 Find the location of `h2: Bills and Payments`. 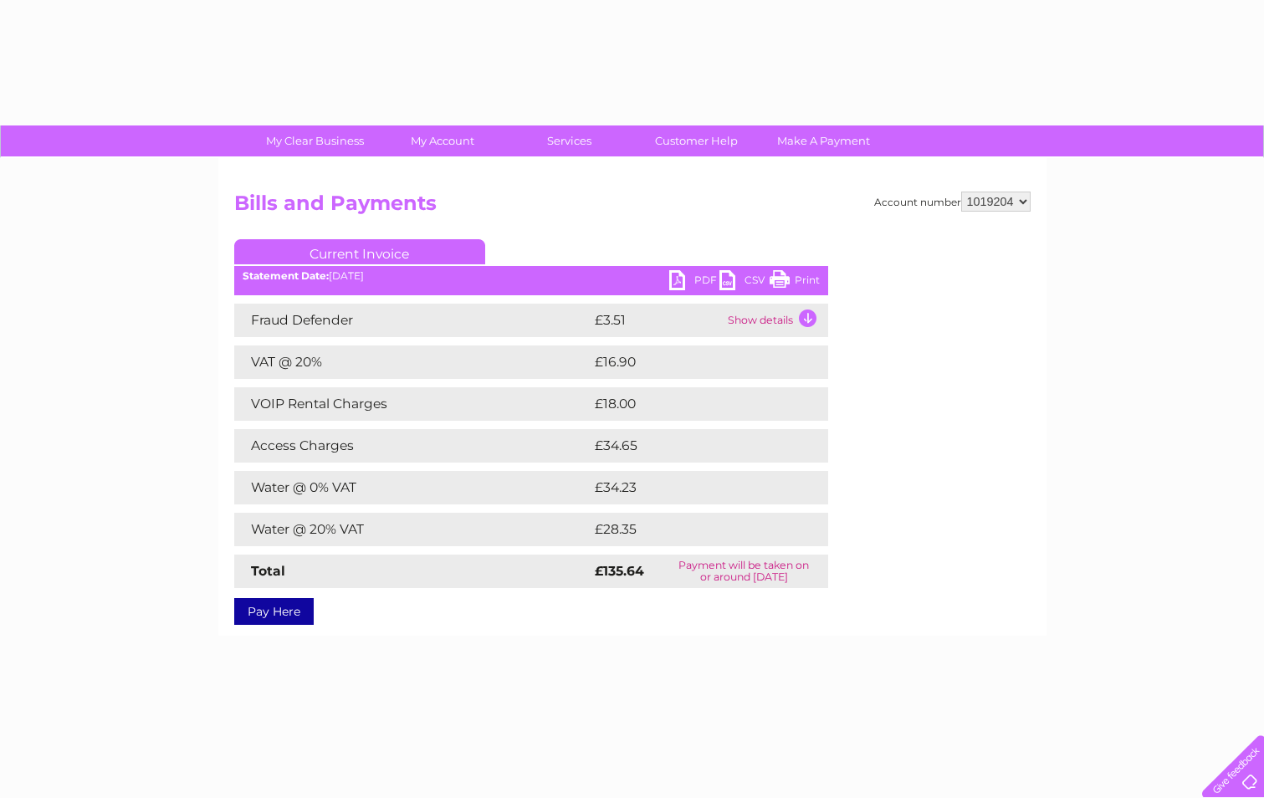

h2: Bills and Payments is located at coordinates (632, 207).